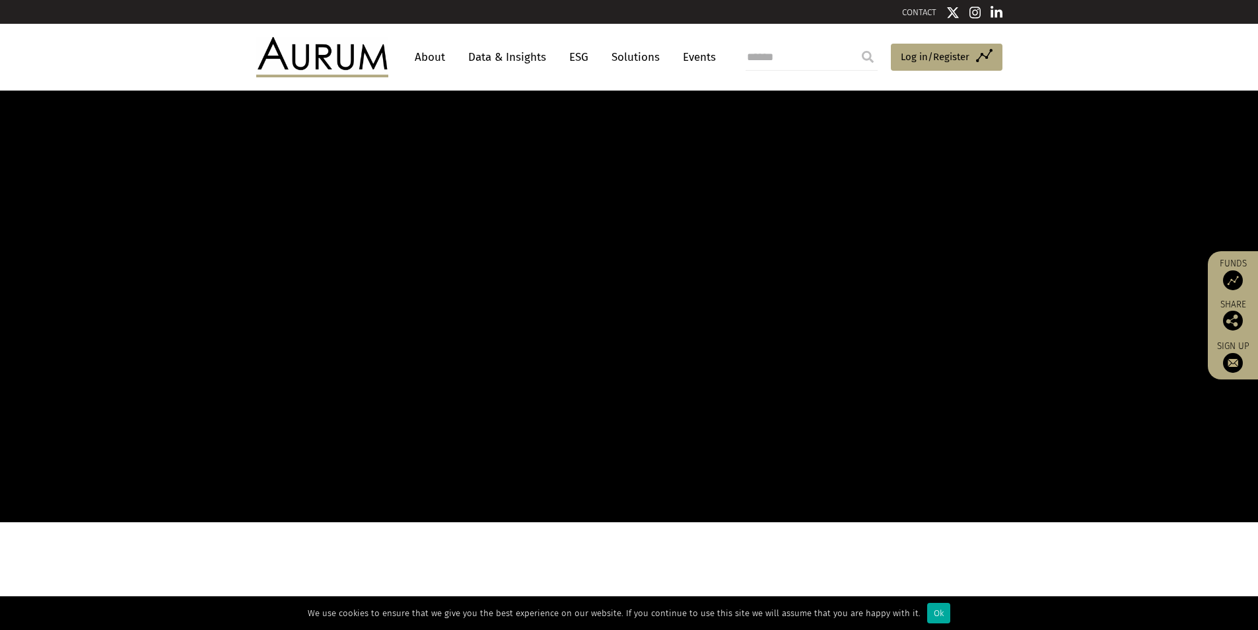 The width and height of the screenshot is (1258, 630). Describe the element at coordinates (920, 12) in the screenshot. I see `a: CONTACT` at that location.